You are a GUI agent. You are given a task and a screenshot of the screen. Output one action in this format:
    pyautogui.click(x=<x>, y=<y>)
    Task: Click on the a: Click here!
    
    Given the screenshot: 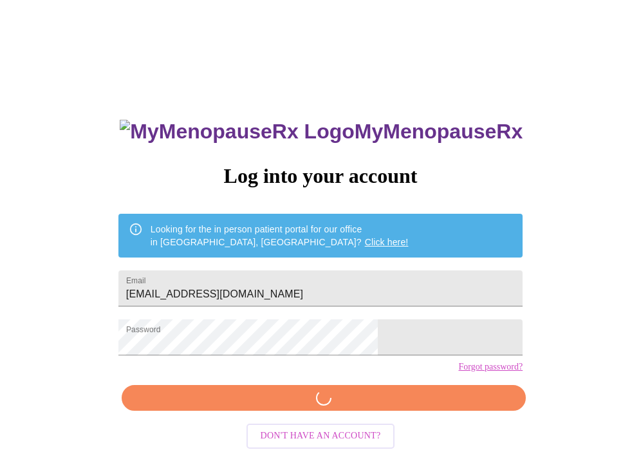 What is the action you would take?
    pyautogui.click(x=387, y=242)
    